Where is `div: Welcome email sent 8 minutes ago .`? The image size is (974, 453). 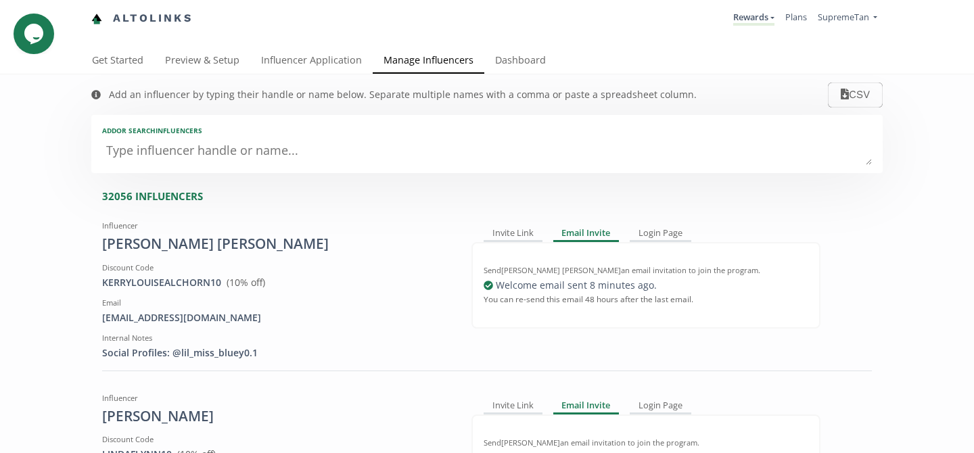
div: Welcome email sent 8 minutes ago . is located at coordinates (646, 286).